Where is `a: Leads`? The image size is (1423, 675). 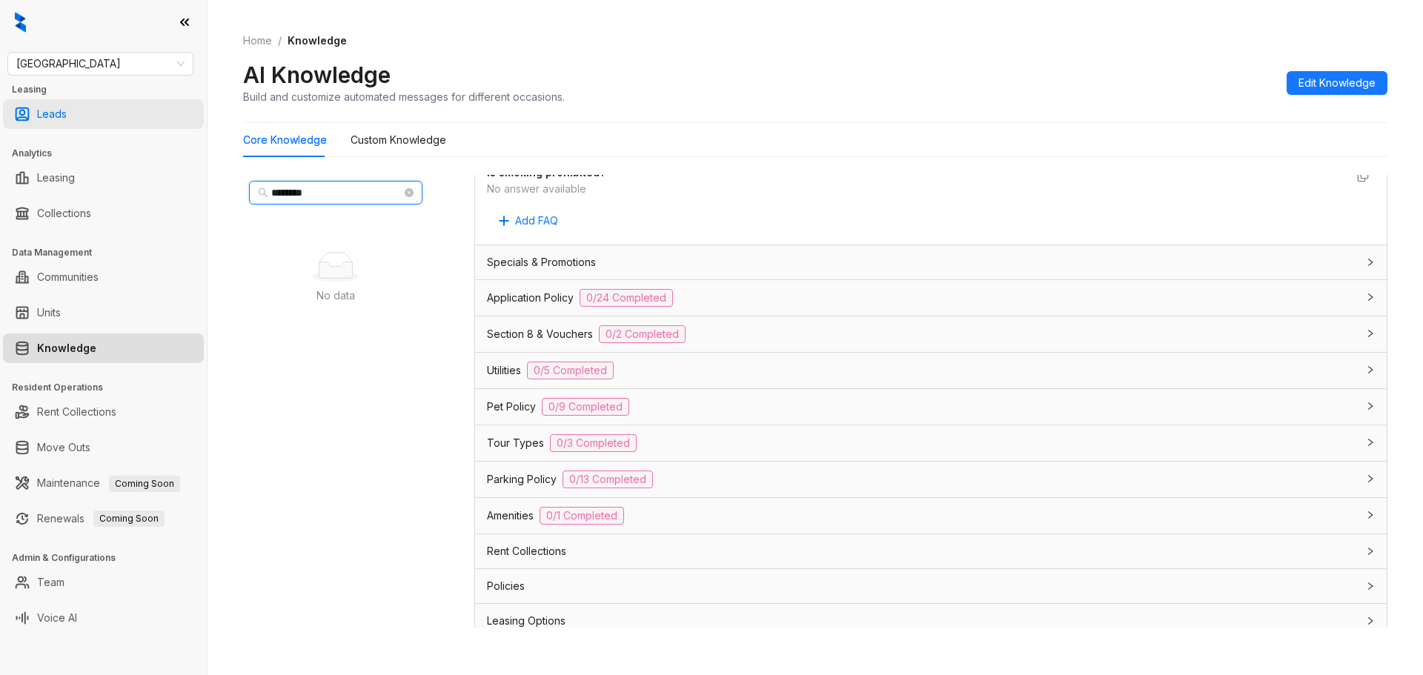 a: Leads is located at coordinates (52, 114).